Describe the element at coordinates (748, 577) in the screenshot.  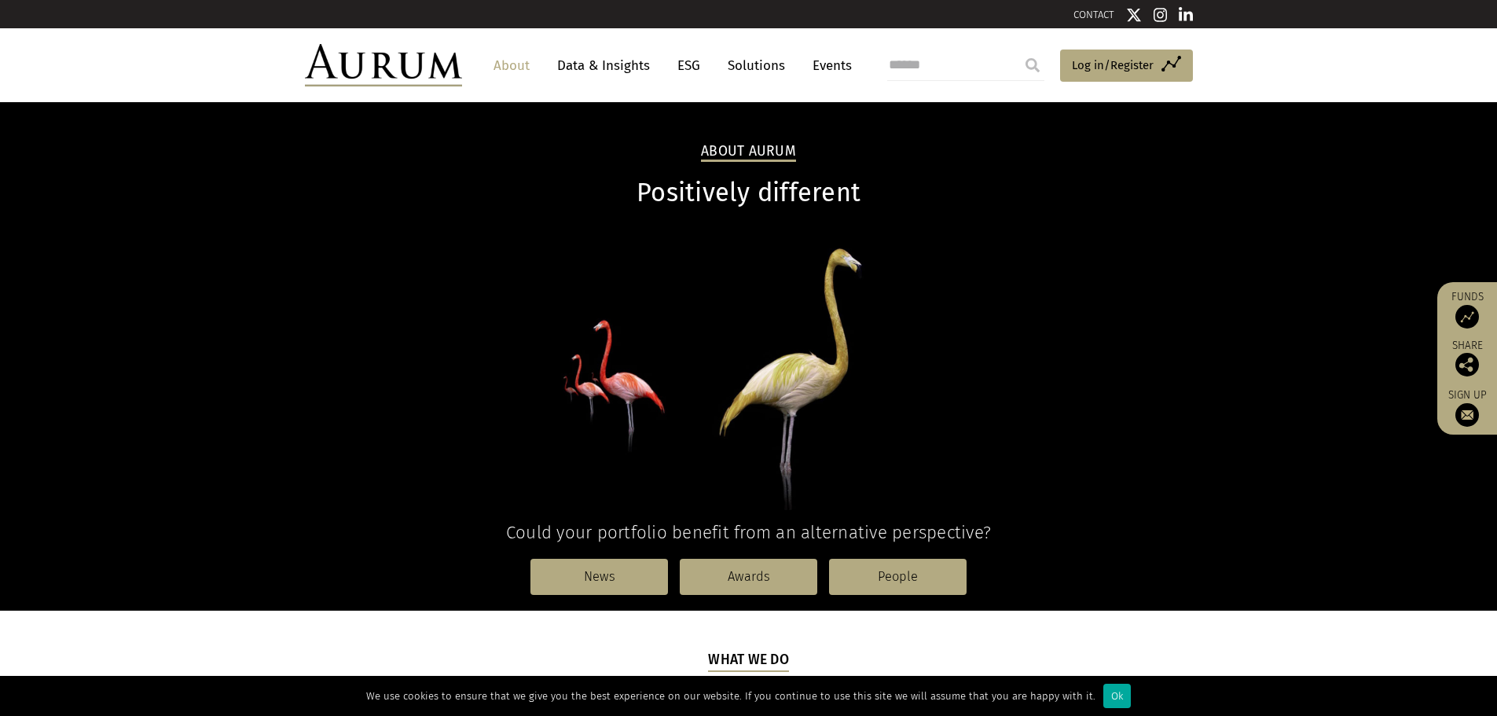
I see `a: Awards` at that location.